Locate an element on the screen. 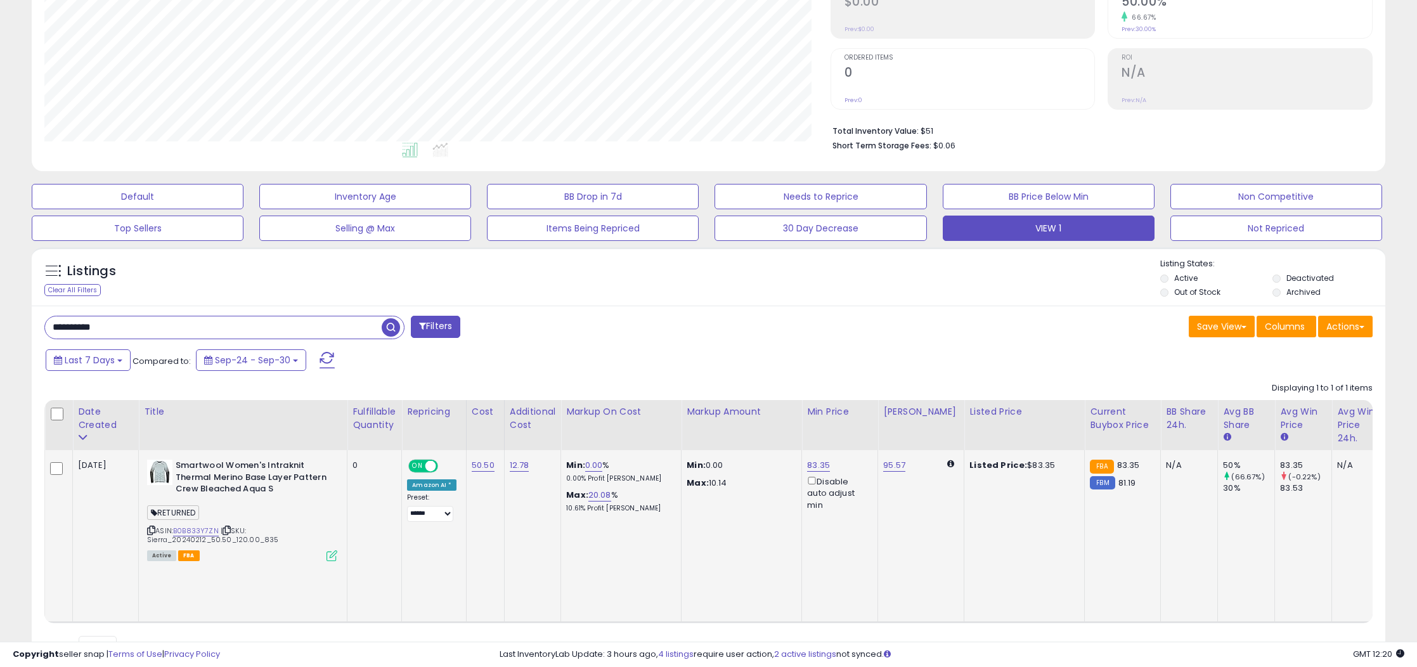 The height and width of the screenshot is (667, 1417). small: 66.67% is located at coordinates (1141, 17).